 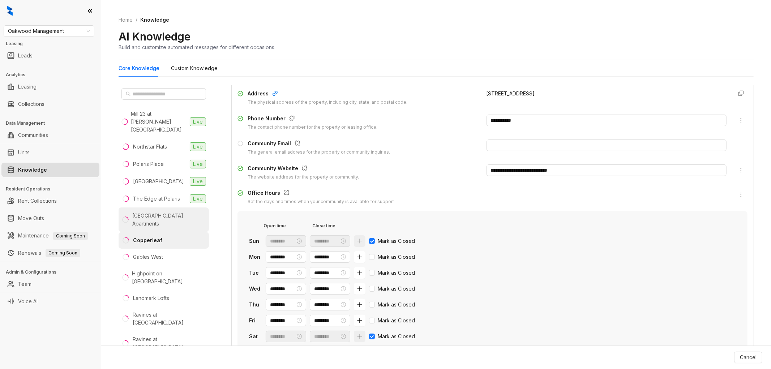 What do you see at coordinates (53, 123) in the screenshot?
I see `h3: Data Management` at bounding box center [53, 123].